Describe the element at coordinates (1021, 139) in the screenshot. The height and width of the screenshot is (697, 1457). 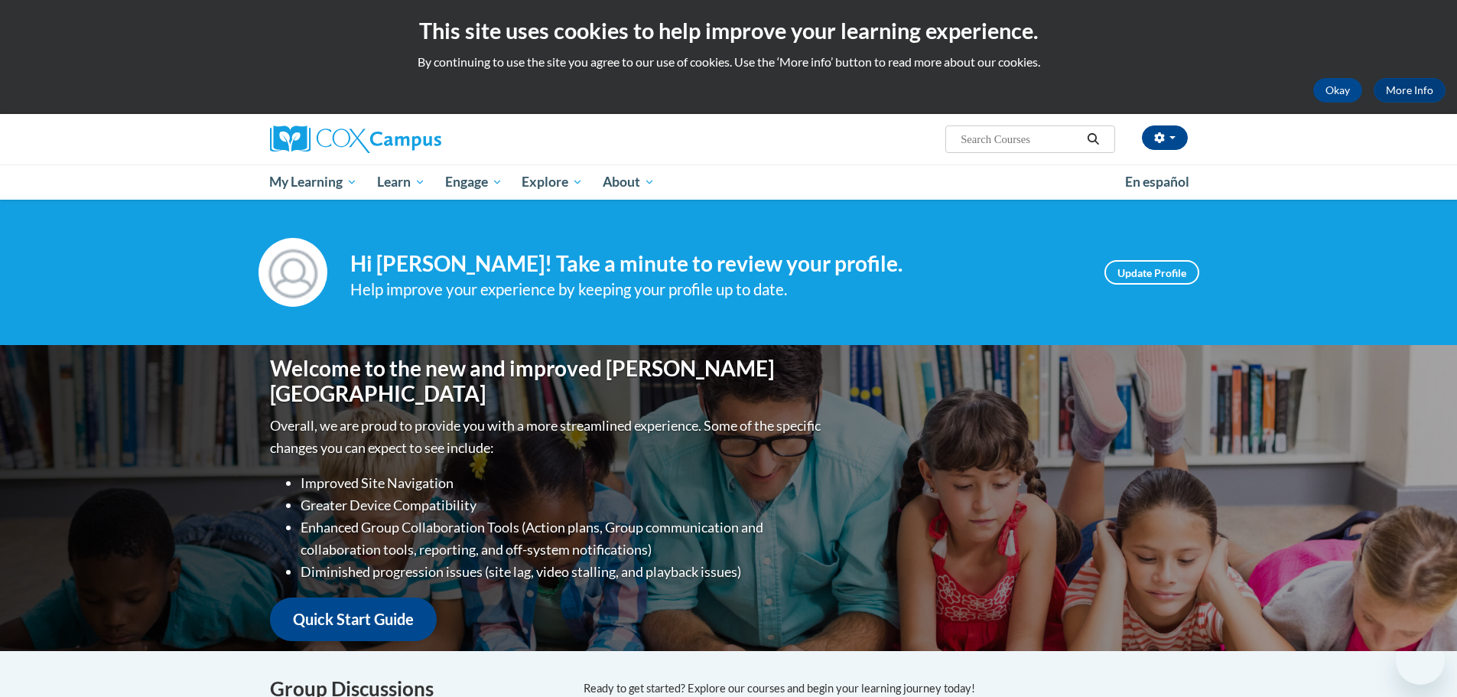
I see `input: Search Courses` at that location.